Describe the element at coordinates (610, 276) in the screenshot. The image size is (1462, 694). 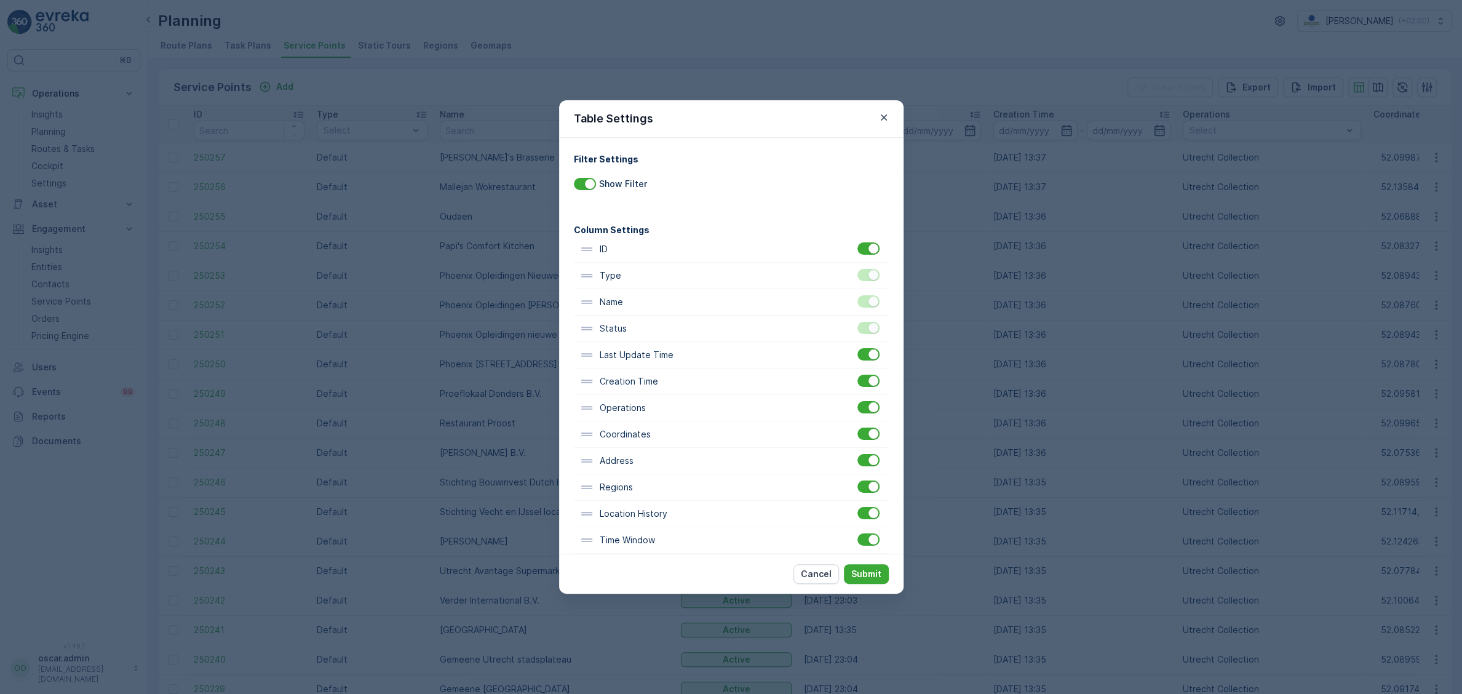
I see `p: Type` at that location.